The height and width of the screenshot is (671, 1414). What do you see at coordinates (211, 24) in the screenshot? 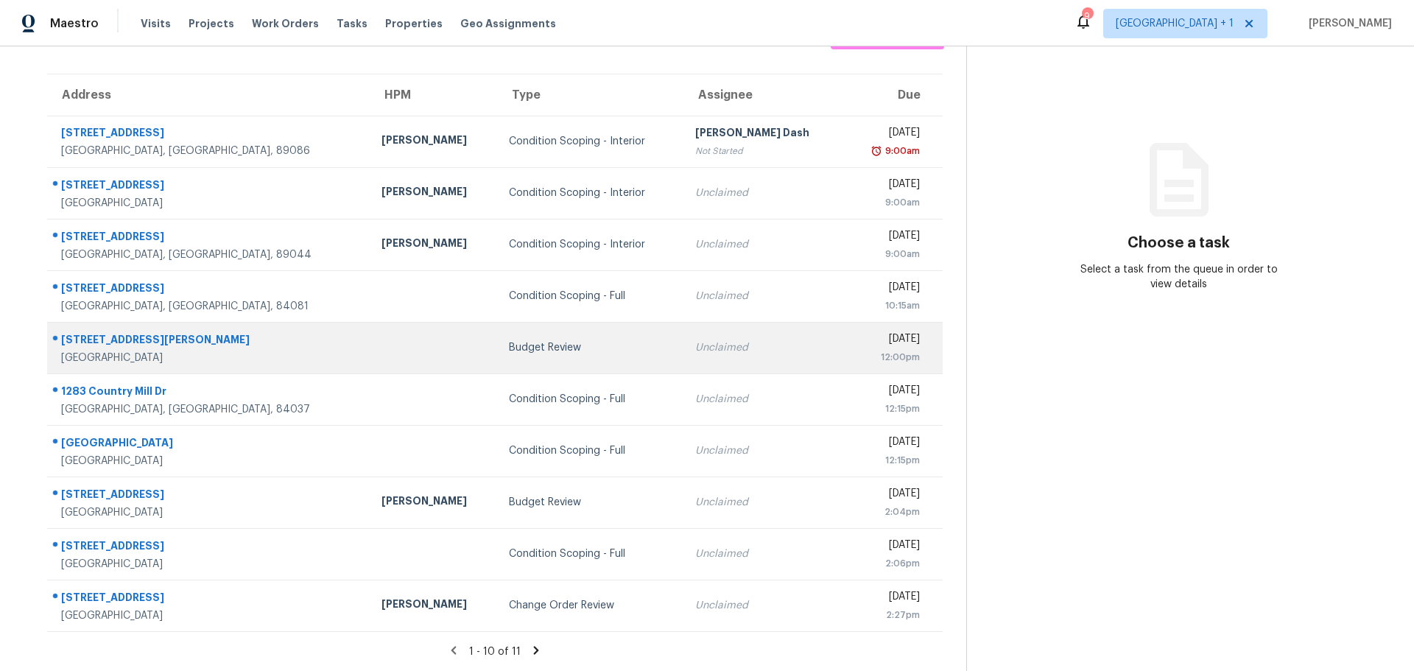
I see `span: Projects` at bounding box center [211, 24].